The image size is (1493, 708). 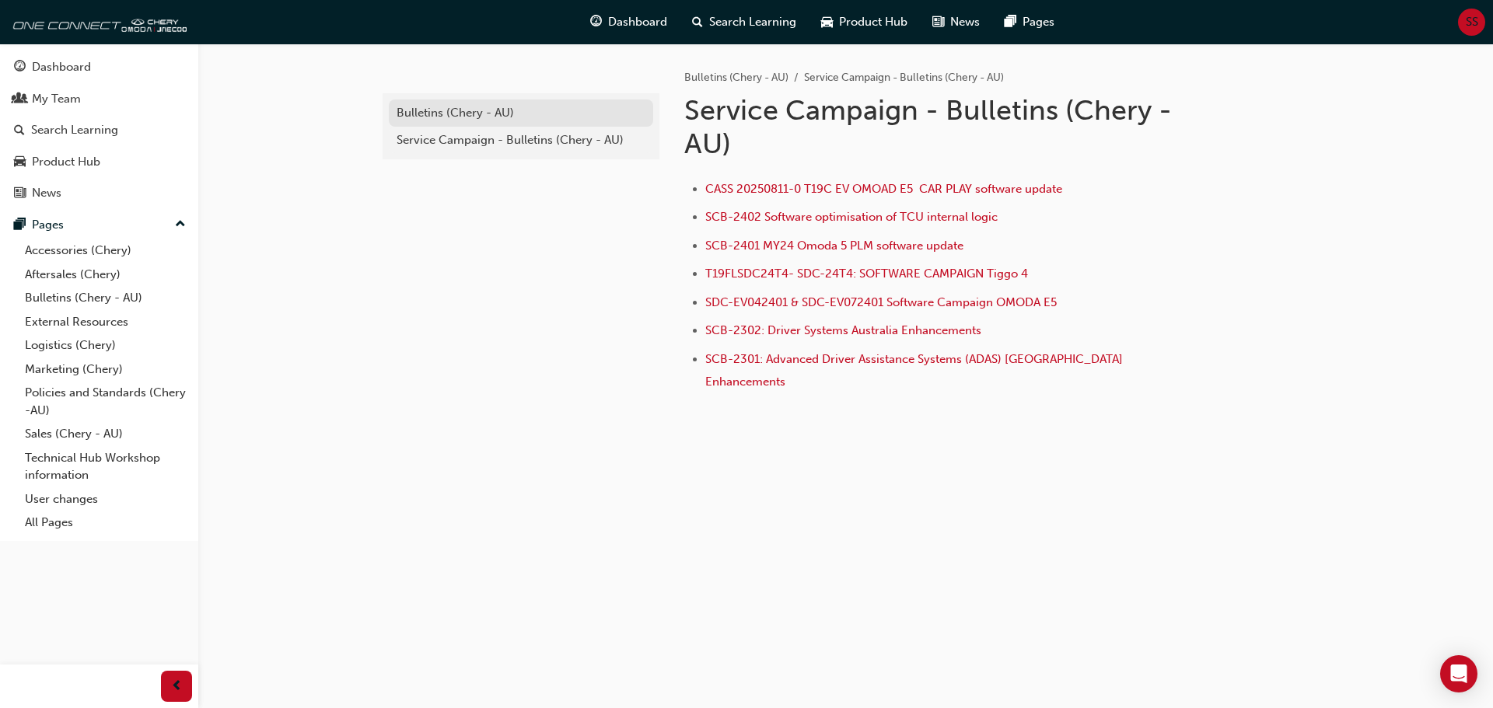 I want to click on a: Policies and Standards (Chery -AU), so click(x=105, y=401).